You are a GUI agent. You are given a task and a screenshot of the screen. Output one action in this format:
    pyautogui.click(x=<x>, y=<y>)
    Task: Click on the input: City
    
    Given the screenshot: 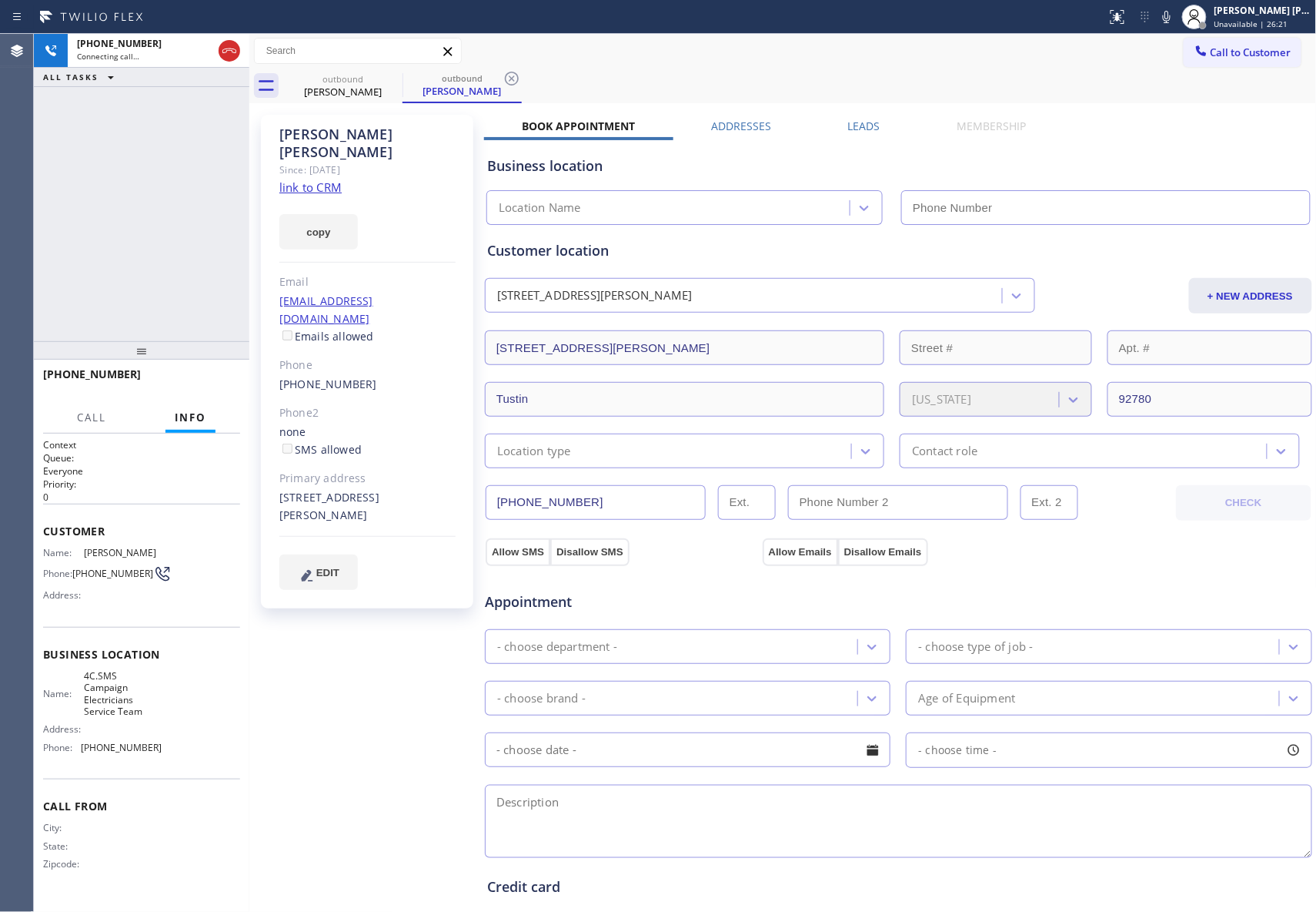 What is the action you would take?
    pyautogui.click(x=685, y=399)
    